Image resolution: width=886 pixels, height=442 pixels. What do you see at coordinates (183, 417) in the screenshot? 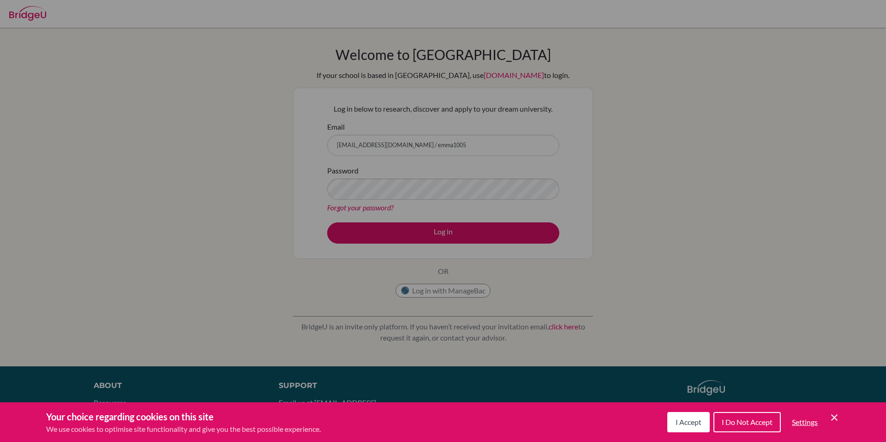
I see `h3: Your choice regarding cookies on this site` at bounding box center [183, 417].